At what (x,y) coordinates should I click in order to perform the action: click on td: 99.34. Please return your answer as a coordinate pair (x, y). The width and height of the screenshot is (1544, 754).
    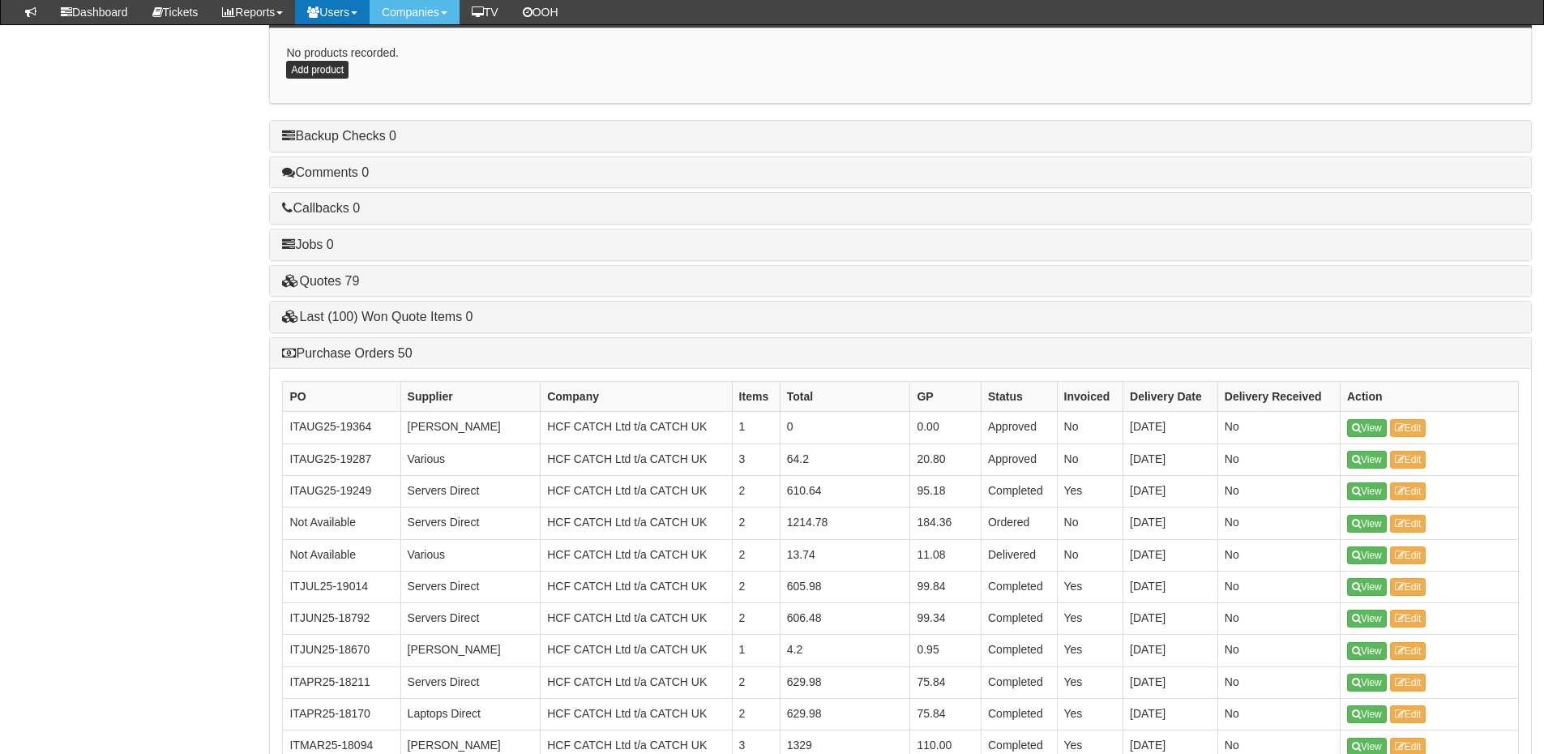
    Looking at the image, I should click on (946, 618).